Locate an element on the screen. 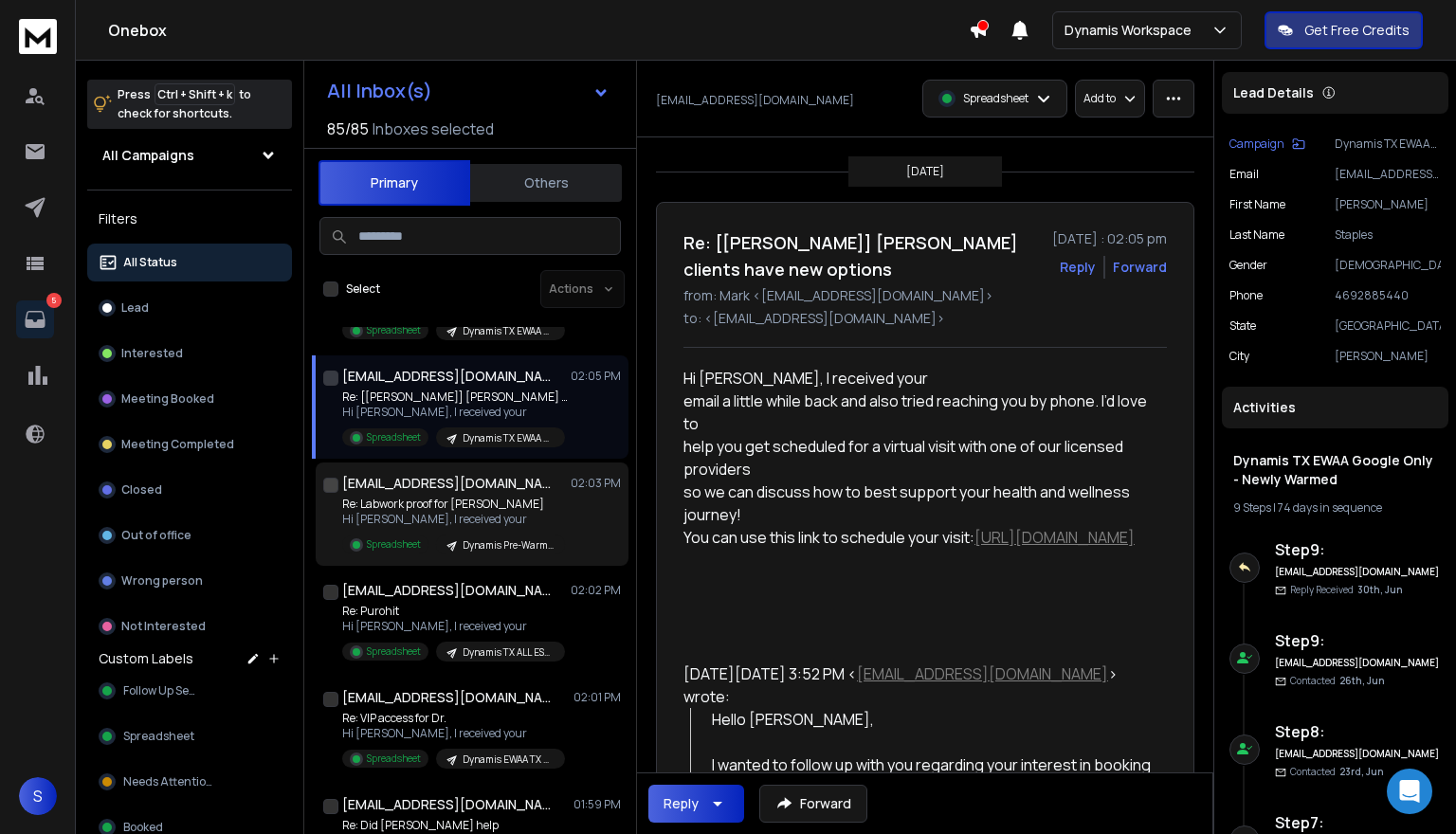  p: Last Name is located at coordinates (1257, 235).